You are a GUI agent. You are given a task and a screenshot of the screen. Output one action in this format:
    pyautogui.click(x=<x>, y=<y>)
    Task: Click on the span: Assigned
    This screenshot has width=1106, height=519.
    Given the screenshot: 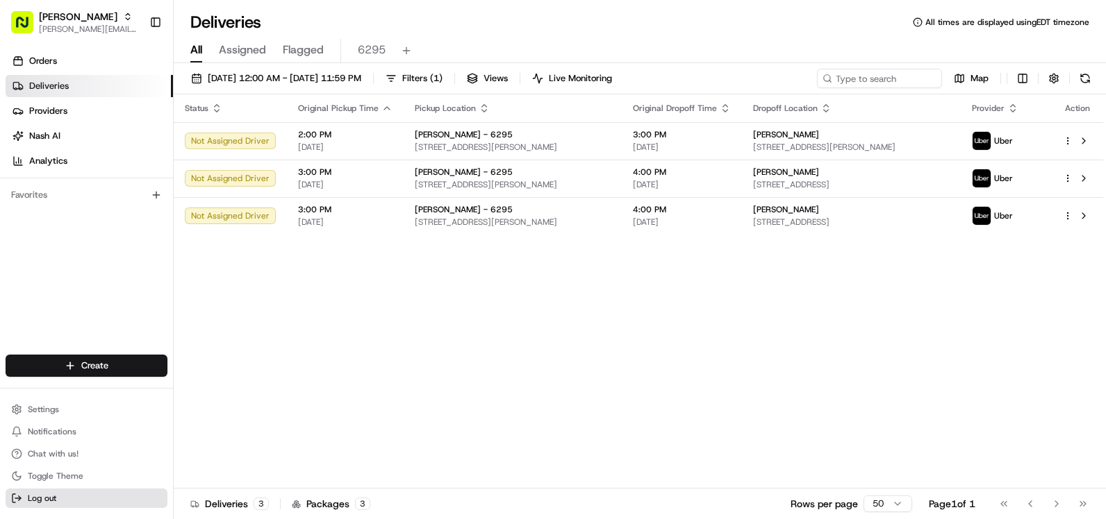 What is the action you would take?
    pyautogui.click(x=242, y=50)
    